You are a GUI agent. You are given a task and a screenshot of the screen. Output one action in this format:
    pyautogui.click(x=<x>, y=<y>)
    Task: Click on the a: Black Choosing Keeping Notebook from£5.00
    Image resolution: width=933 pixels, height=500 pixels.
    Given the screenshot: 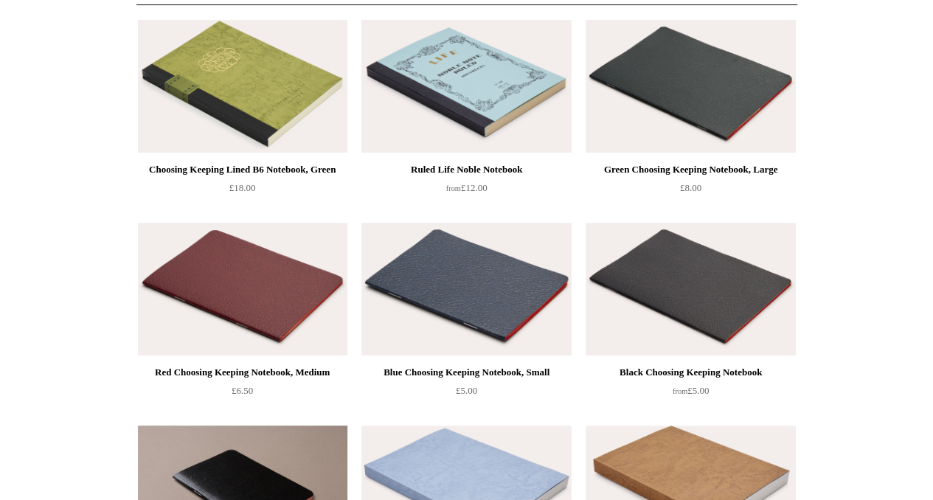 What is the action you would take?
    pyautogui.click(x=691, y=394)
    